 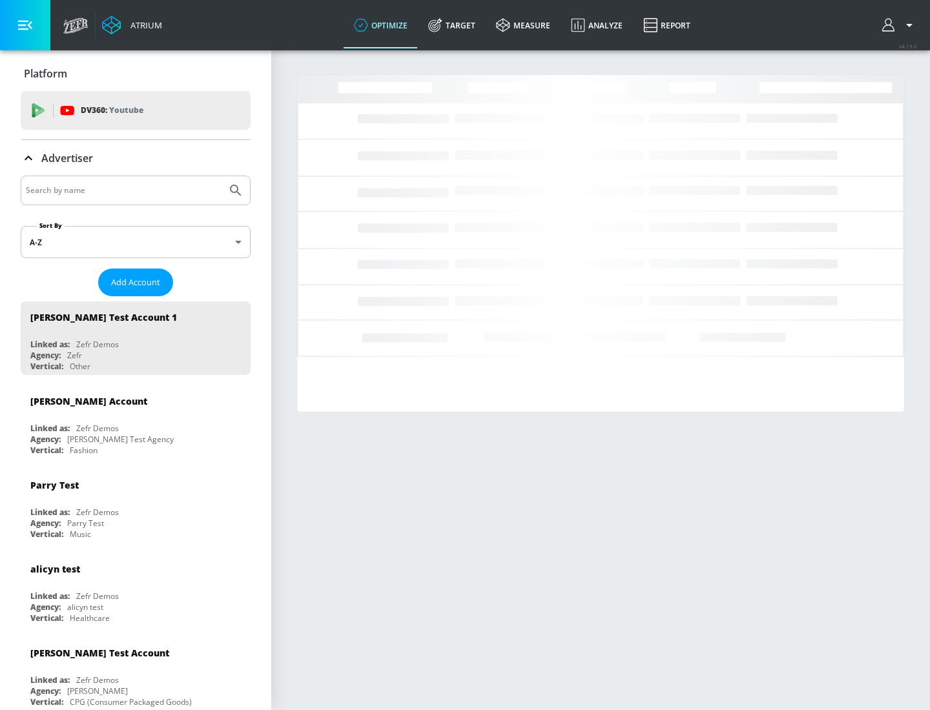 I want to click on div: Fashion, so click(x=83, y=450).